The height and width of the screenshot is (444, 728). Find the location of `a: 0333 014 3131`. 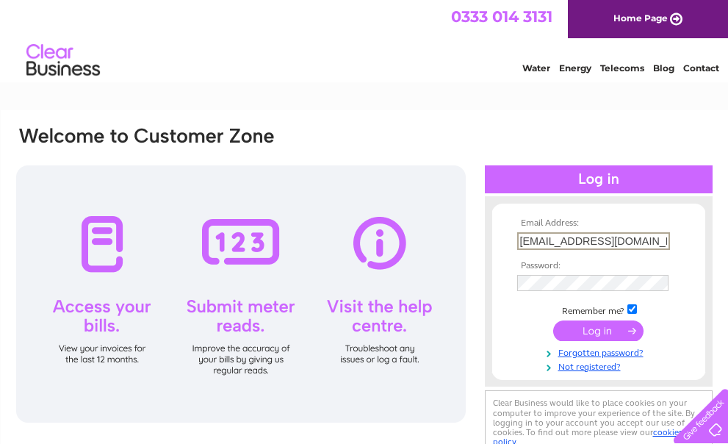

a: 0333 014 3131 is located at coordinates (502, 16).